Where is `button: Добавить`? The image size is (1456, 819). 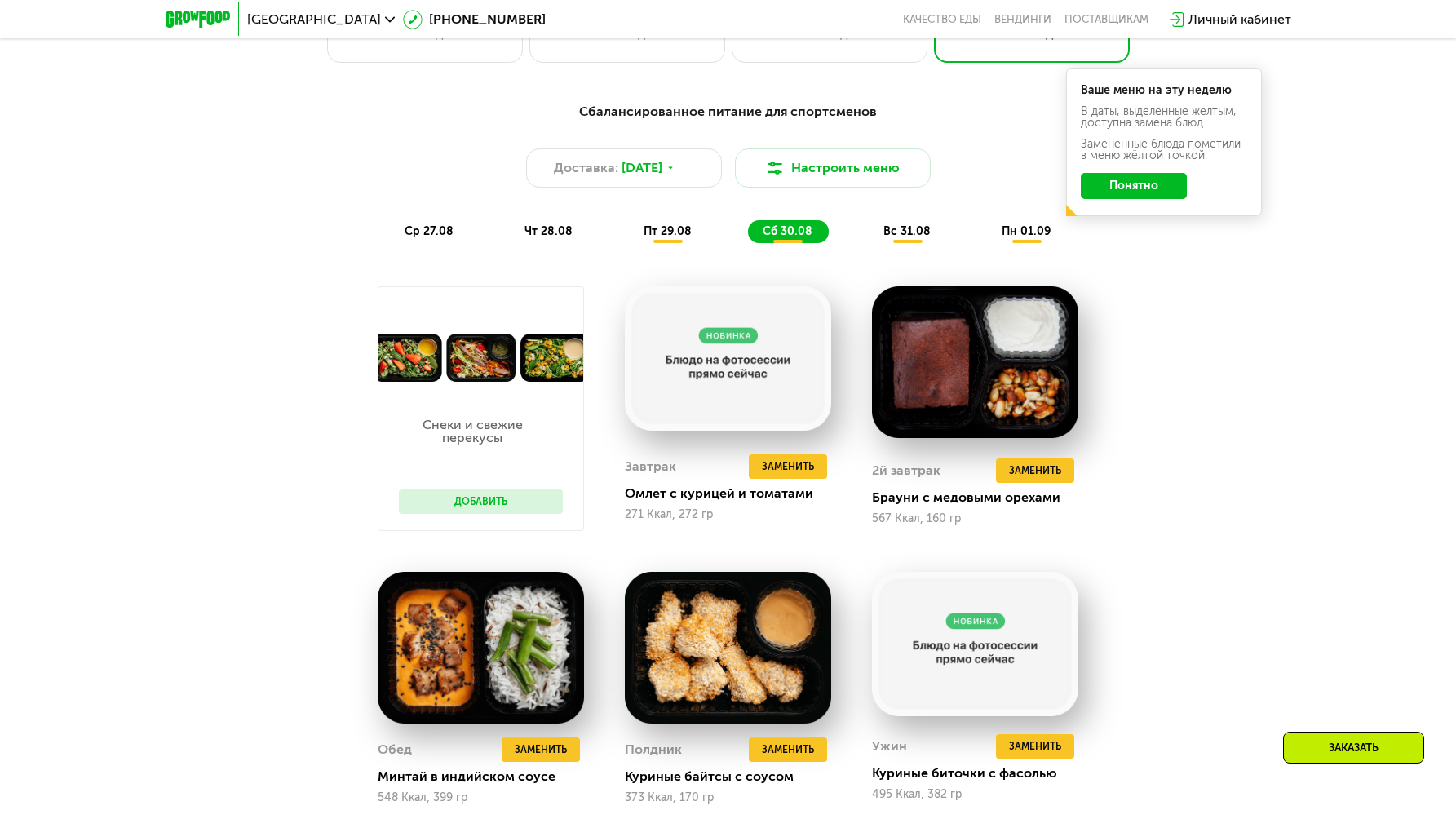 button: Добавить is located at coordinates (480, 502).